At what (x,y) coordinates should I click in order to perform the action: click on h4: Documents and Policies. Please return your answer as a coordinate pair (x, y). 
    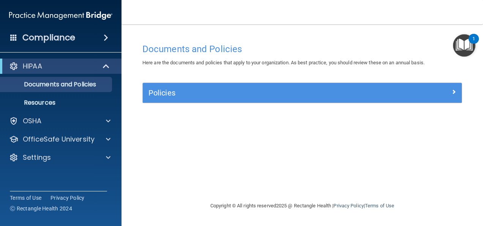
    Looking at the image, I should click on (303, 49).